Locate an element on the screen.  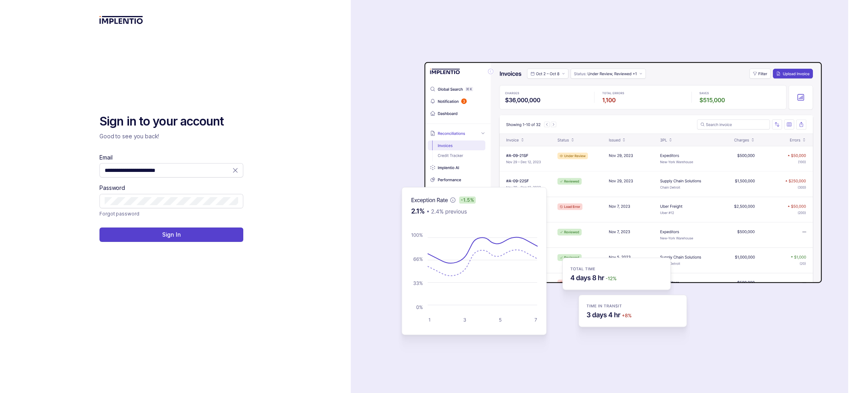
a: Link Forgot password is located at coordinates (119, 214).